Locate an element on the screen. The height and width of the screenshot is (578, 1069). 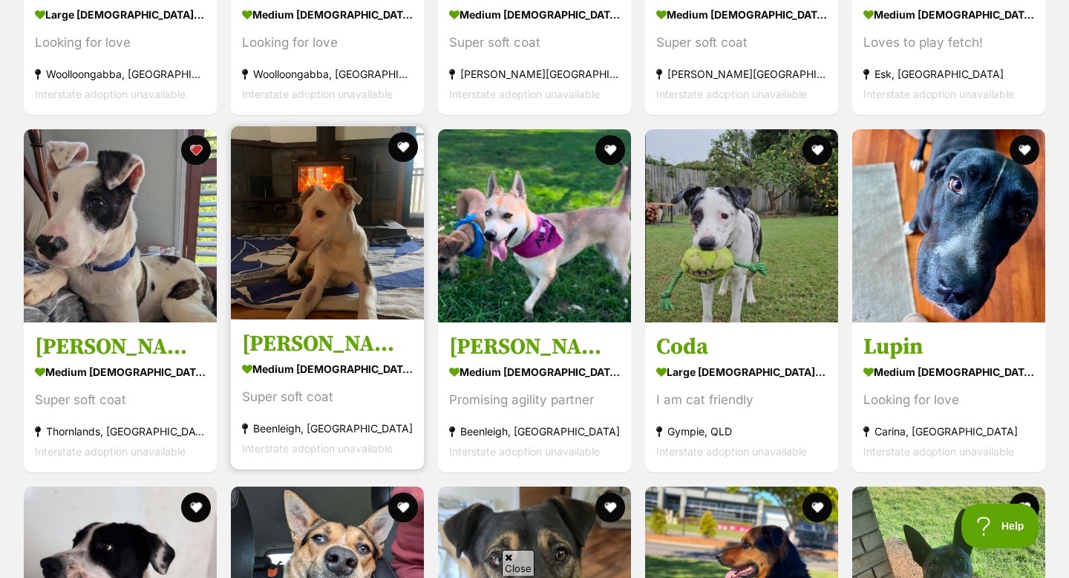
img: Oliver is located at coordinates (120, 226).